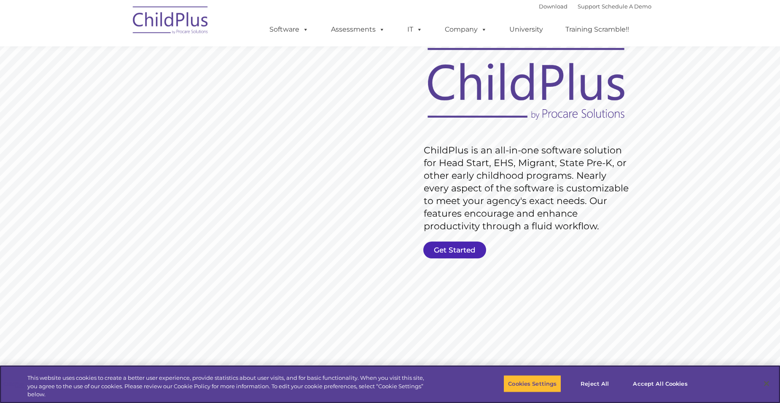 The height and width of the screenshot is (403, 780). Describe the element at coordinates (626, 6) in the screenshot. I see `a: Schedule A Demo` at that location.